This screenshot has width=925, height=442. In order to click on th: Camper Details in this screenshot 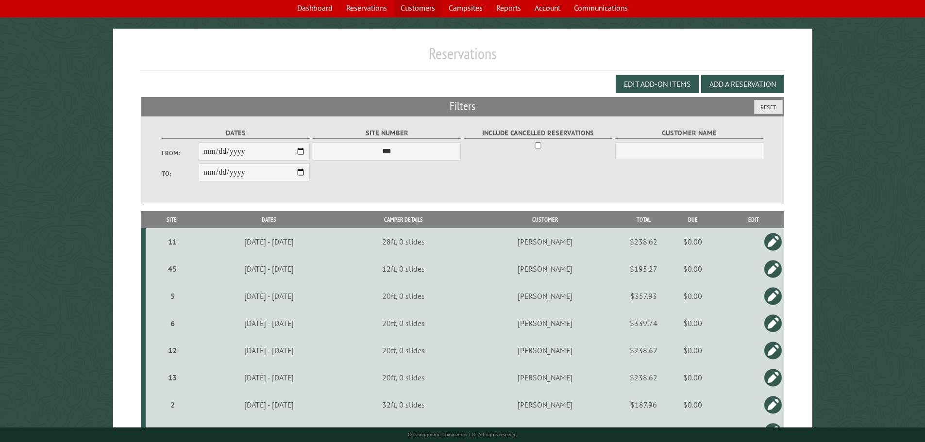, I will do `click(403, 219)`.